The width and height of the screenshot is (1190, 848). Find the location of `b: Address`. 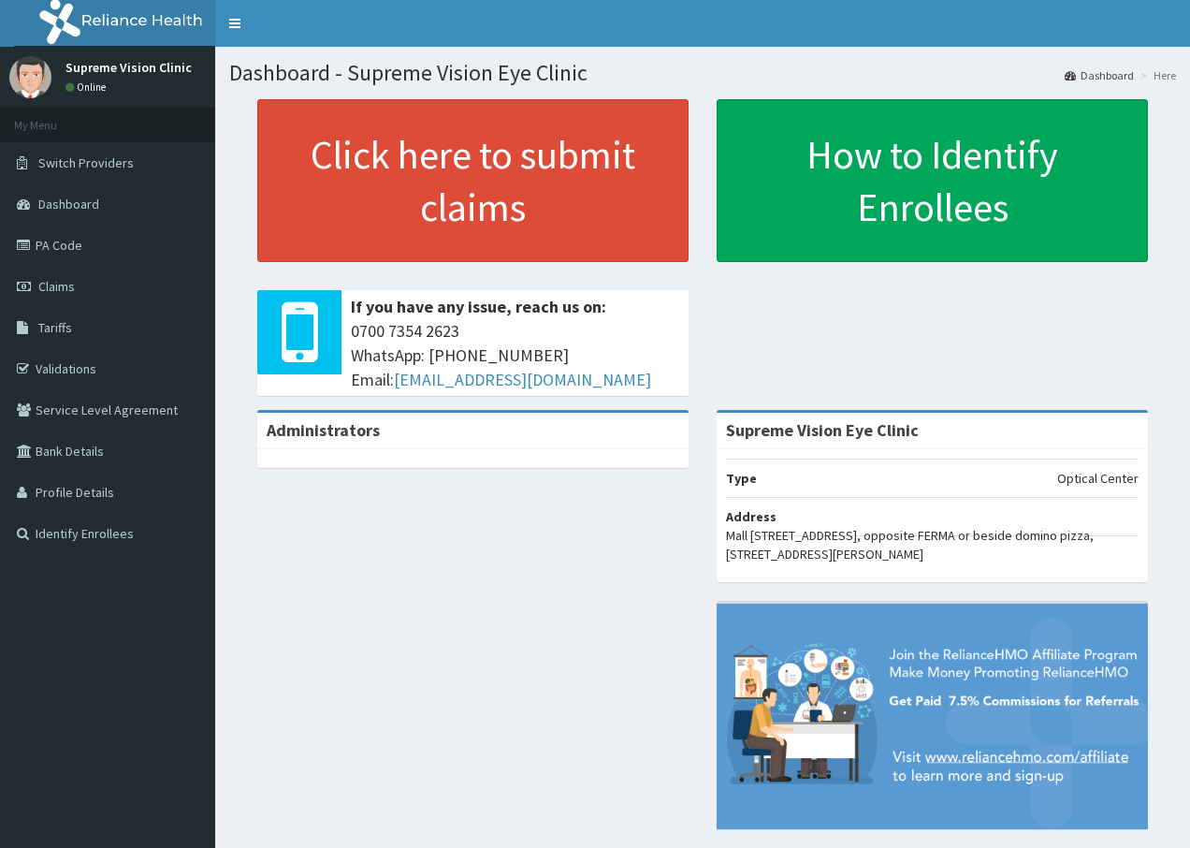

b: Address is located at coordinates (751, 517).